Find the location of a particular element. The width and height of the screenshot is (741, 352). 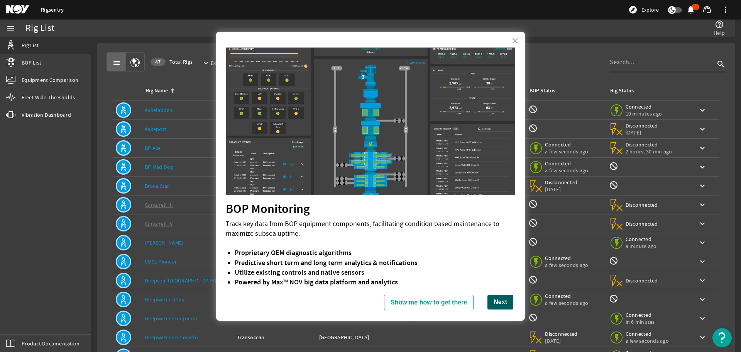

mat-icon: menu is located at coordinates (11, 28).